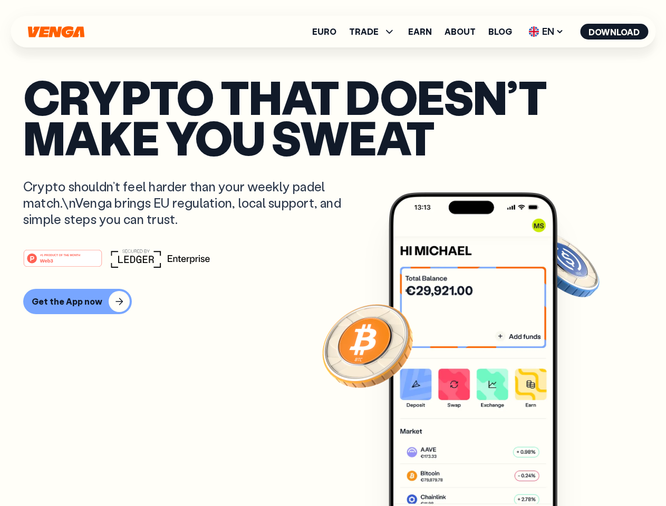 The image size is (666, 506). Describe the element at coordinates (564, 265) in the screenshot. I see `img: USDC coin` at that location.